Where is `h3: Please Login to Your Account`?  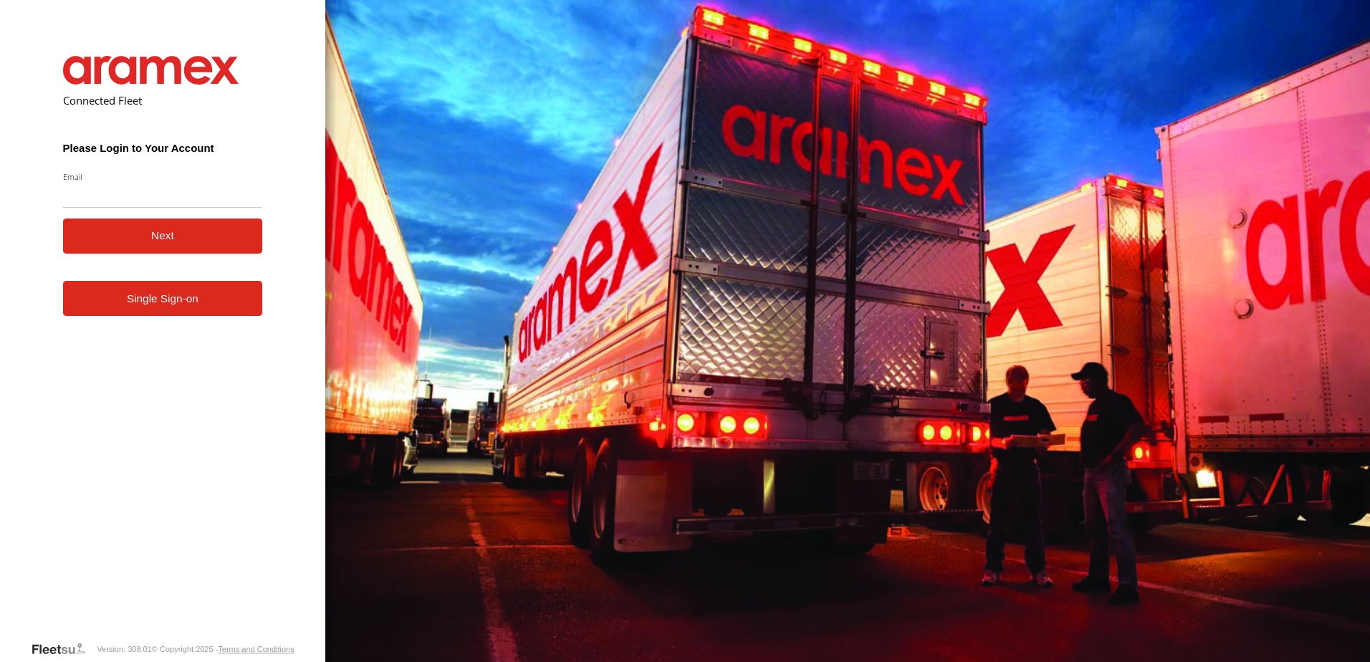 h3: Please Login to Your Account is located at coordinates (163, 148).